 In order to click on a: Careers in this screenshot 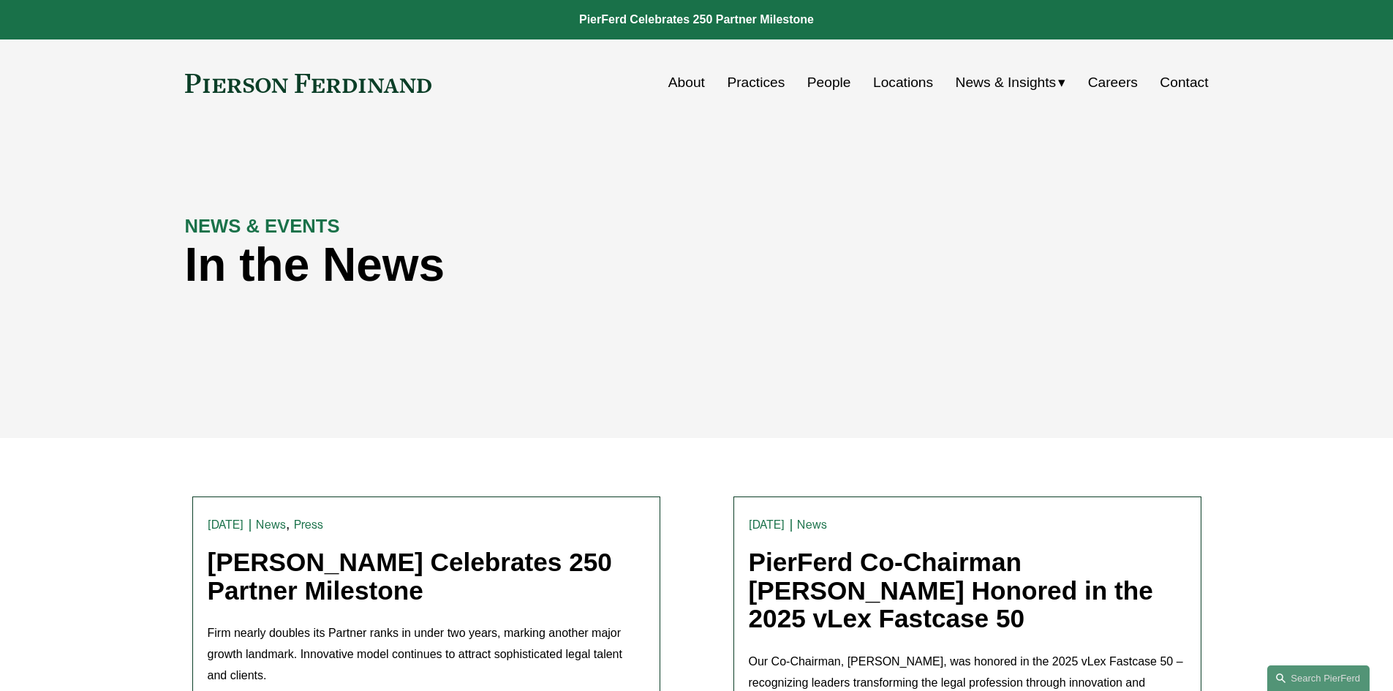, I will do `click(1113, 83)`.